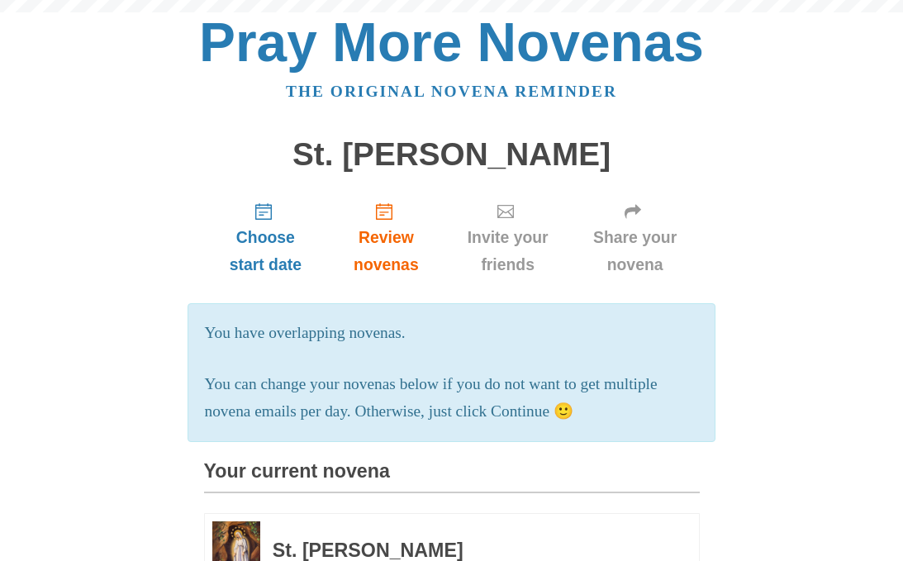 This screenshot has height=561, width=903. Describe the element at coordinates (451, 42) in the screenshot. I see `a: Pray More Novenas` at that location.